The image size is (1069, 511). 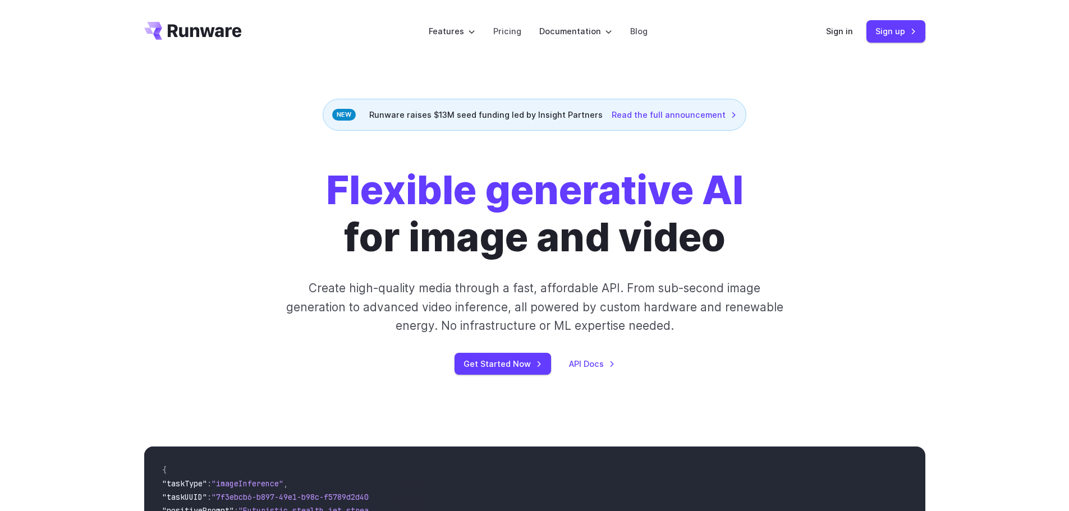 What do you see at coordinates (503, 364) in the screenshot?
I see `a: Get Started Now` at bounding box center [503, 364].